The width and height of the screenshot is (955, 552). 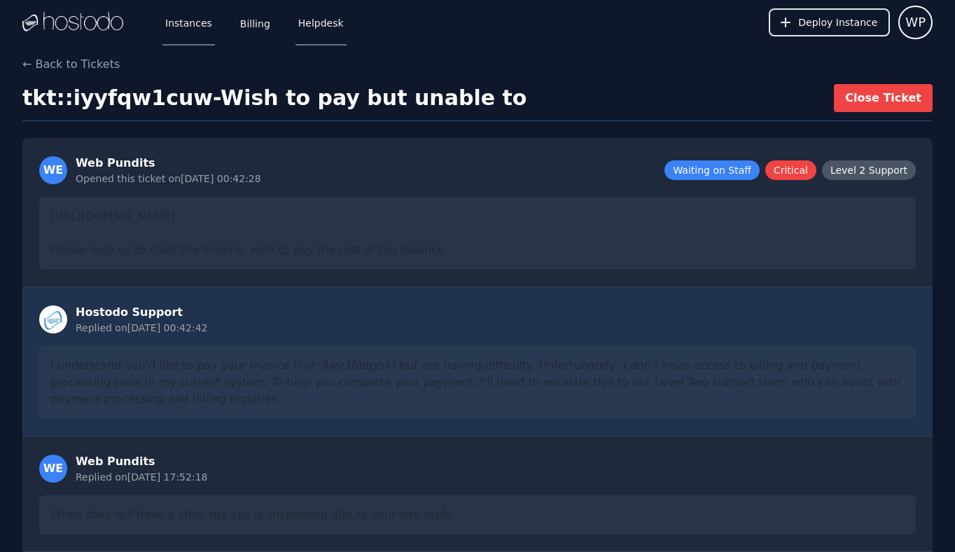 What do you see at coordinates (73, 22) in the screenshot?
I see `img: Logo` at bounding box center [73, 22].